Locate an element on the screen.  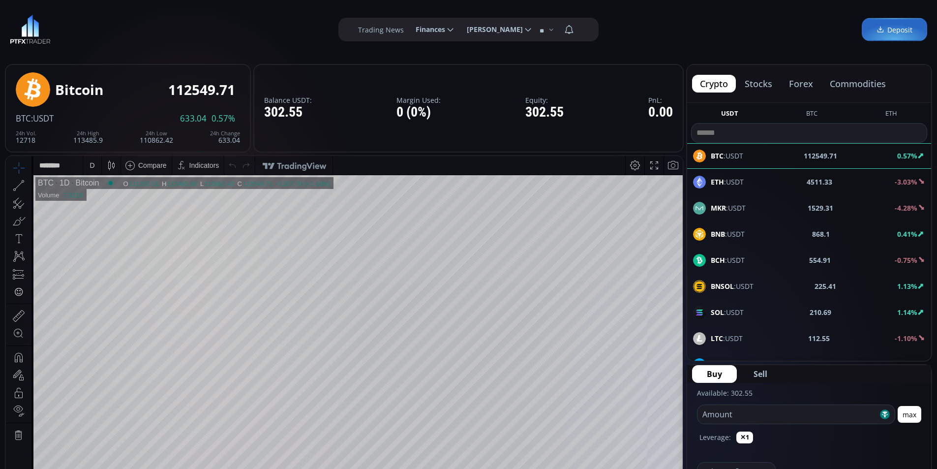
b: 112.55 is located at coordinates (819, 338).